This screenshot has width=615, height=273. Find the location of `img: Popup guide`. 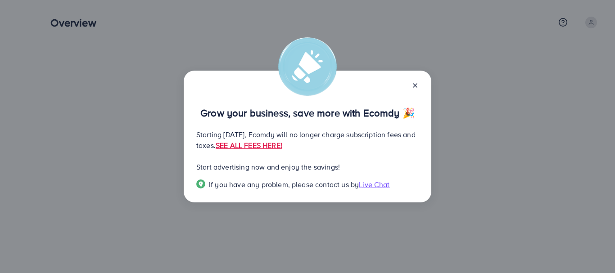

img: Popup guide is located at coordinates (201, 184).